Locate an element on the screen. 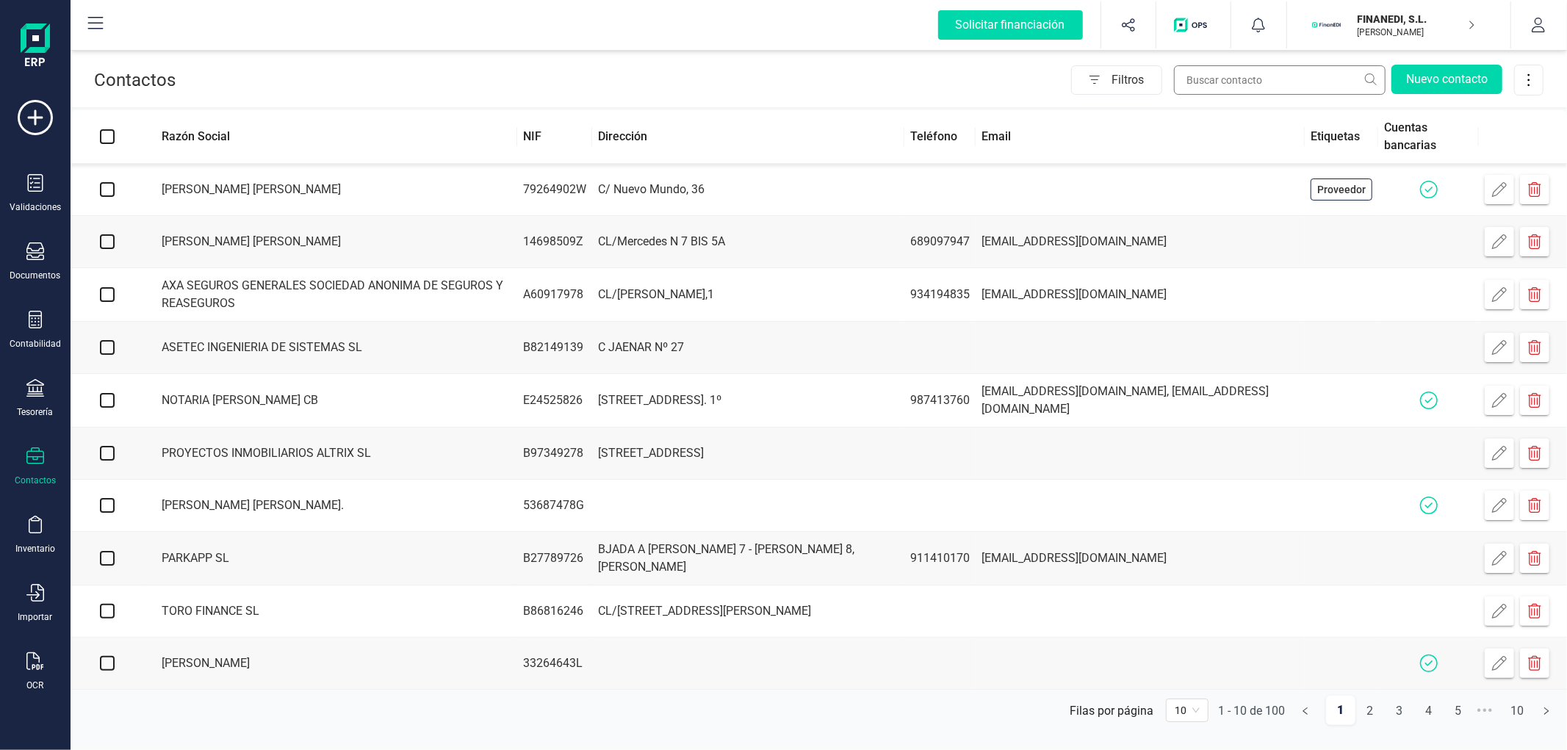 Image resolution: width=1567 pixels, height=750 pixels. td: 33264643L is located at coordinates (555, 664).